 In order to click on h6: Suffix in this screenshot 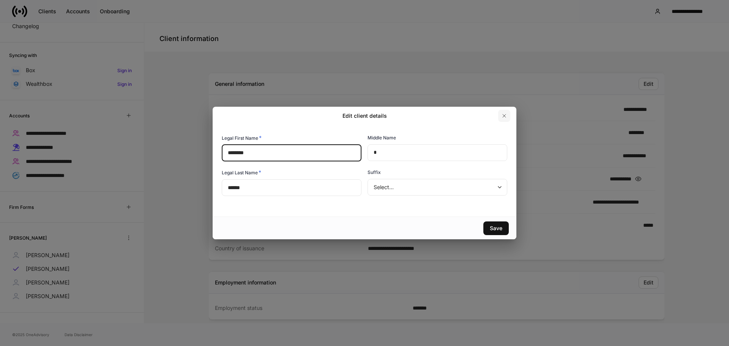, I will do `click(374, 172)`.